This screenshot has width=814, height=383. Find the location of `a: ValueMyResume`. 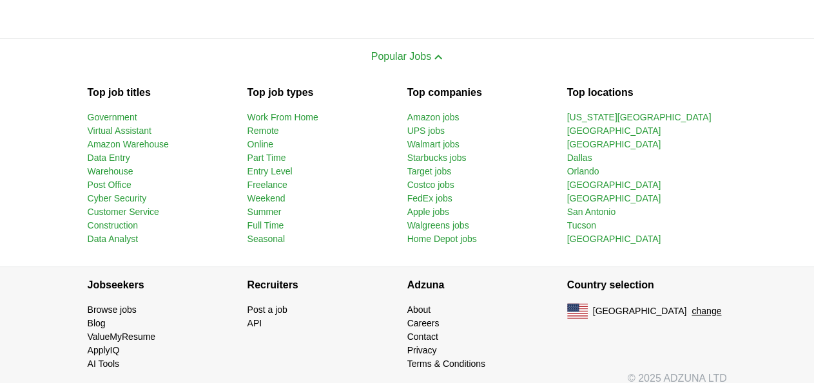

a: ValueMyResume is located at coordinates (122, 337).